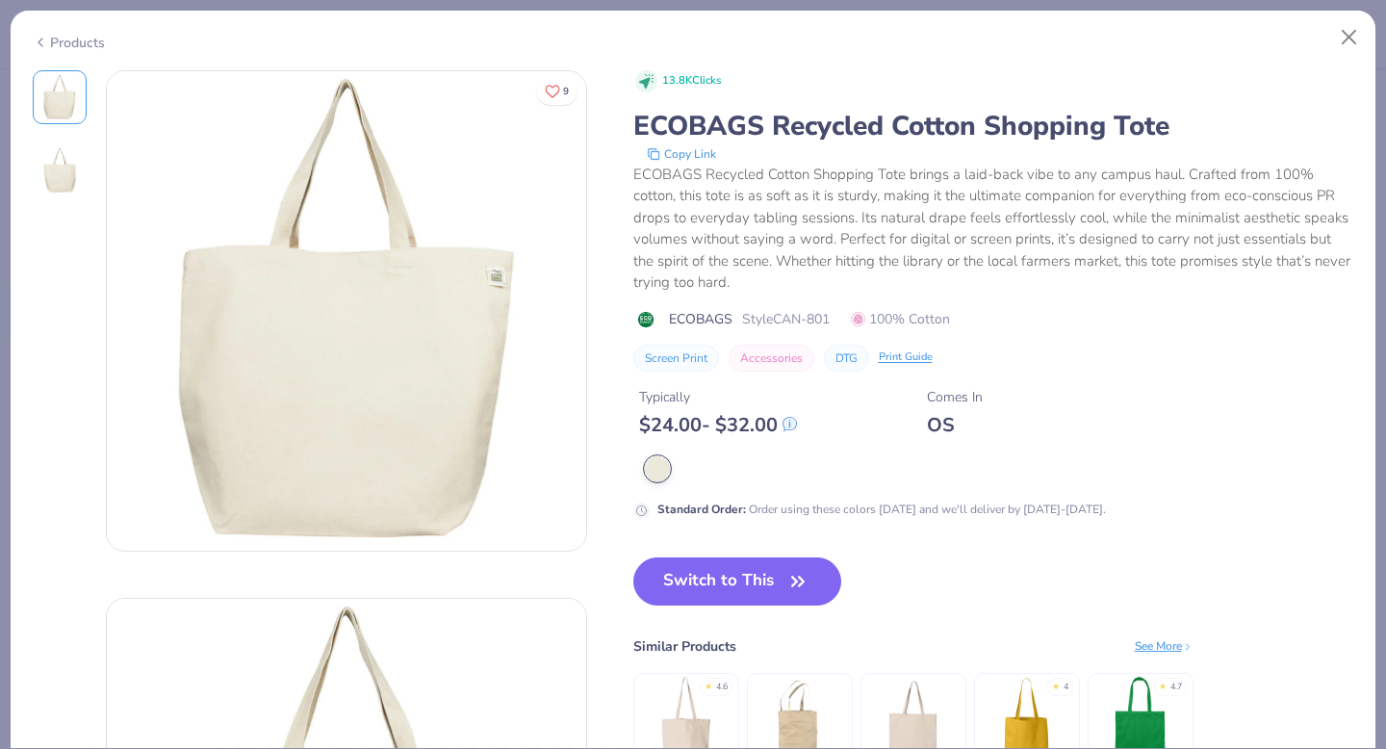  Describe the element at coordinates (691, 81) in the screenshot. I see `span: 13.8K Clicks` at that location.